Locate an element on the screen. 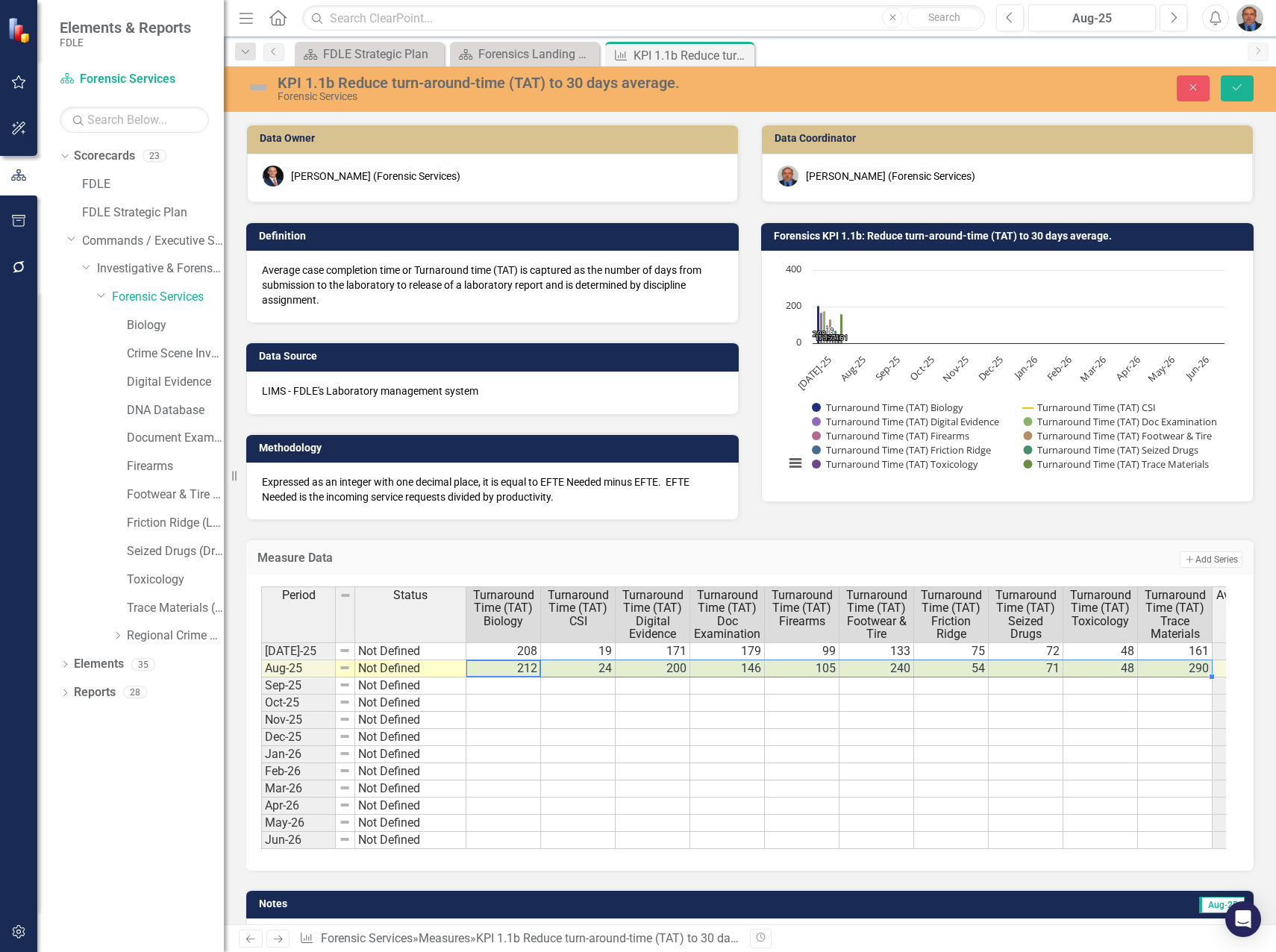 The image size is (1276, 952). a: Forensics Landing Page is located at coordinates (525, 54).